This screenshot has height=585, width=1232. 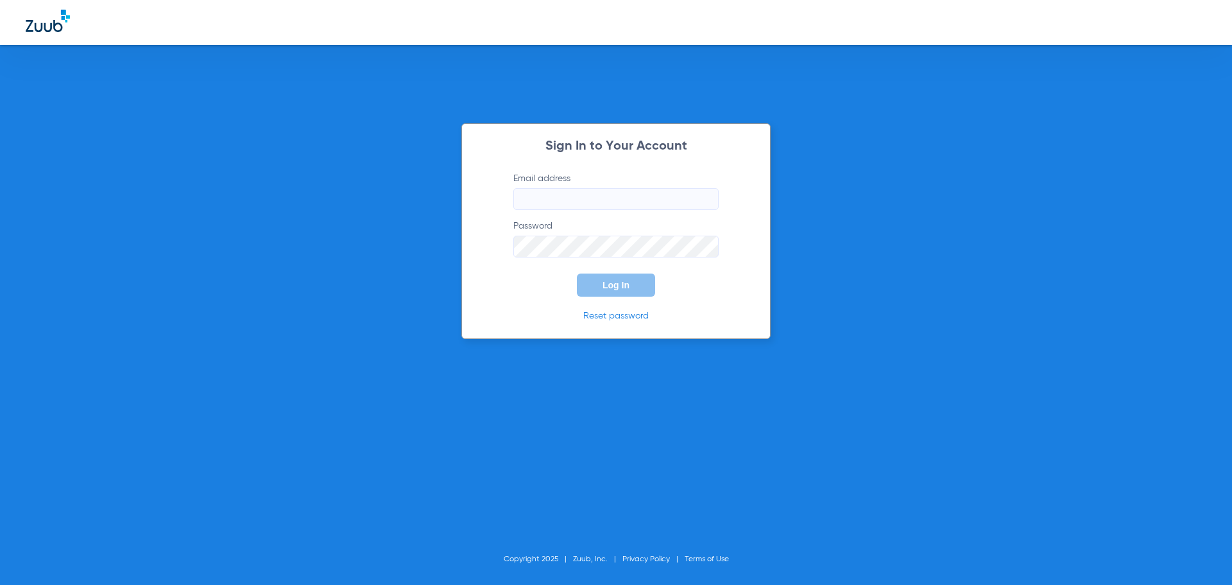 I want to click on span: Log In, so click(x=616, y=285).